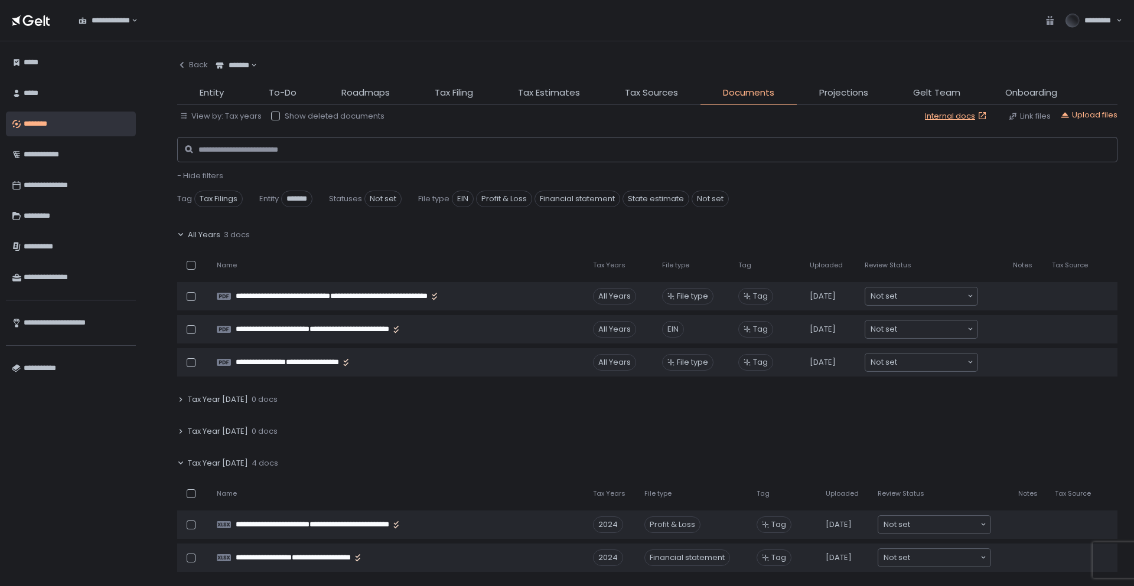  I want to click on button: - Hide filters, so click(200, 176).